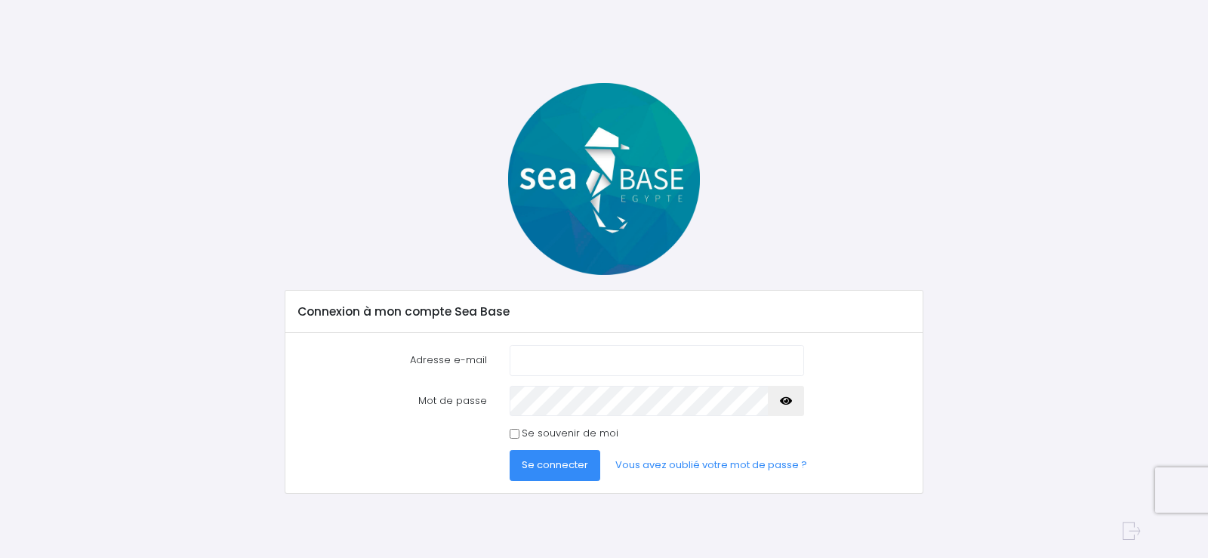  What do you see at coordinates (570, 433) in the screenshot?
I see `label: Se souvenir de moi` at bounding box center [570, 433].